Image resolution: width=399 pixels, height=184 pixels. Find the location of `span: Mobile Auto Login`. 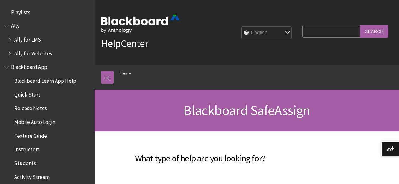

span: Mobile Auto Login is located at coordinates (35, 121).